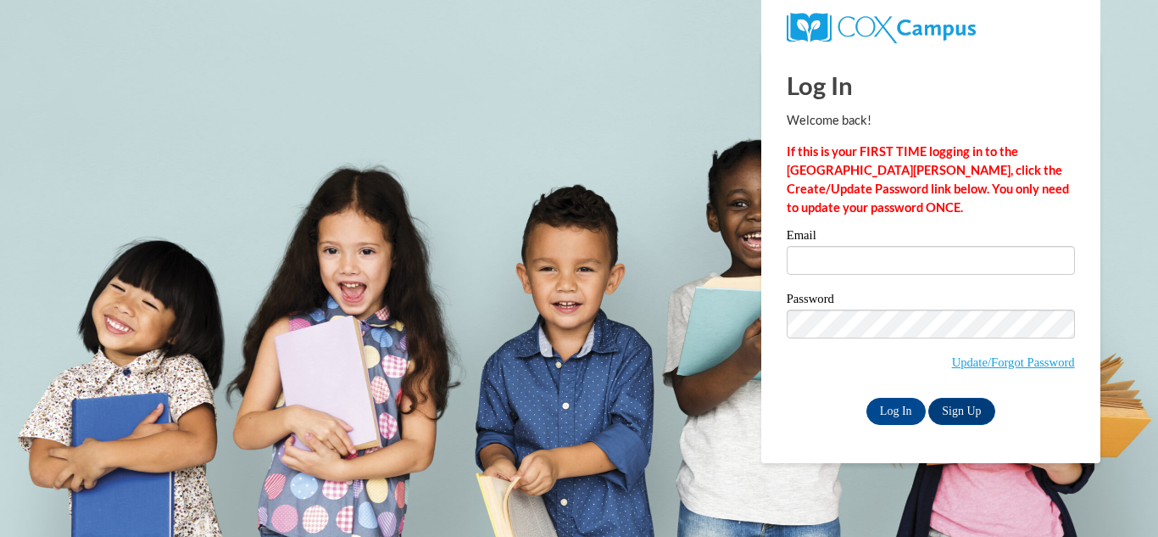  What do you see at coordinates (931, 237) in the screenshot?
I see `label: Email` at bounding box center [931, 237].